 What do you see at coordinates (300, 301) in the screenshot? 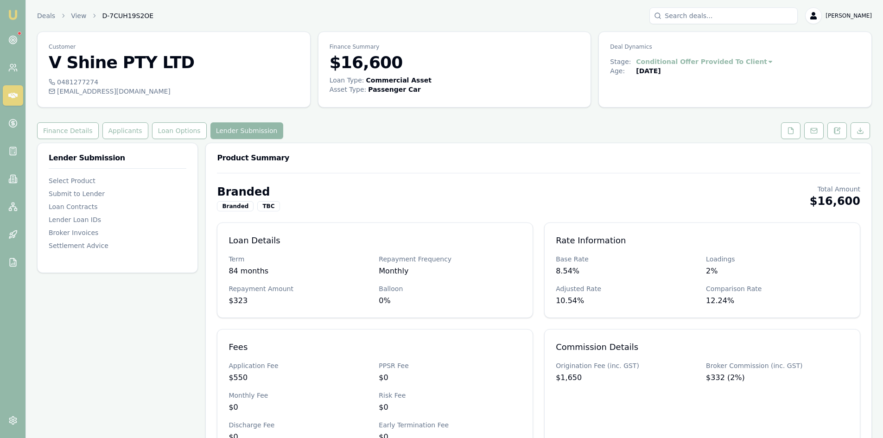
I see `div: $323` at bounding box center [300, 301].